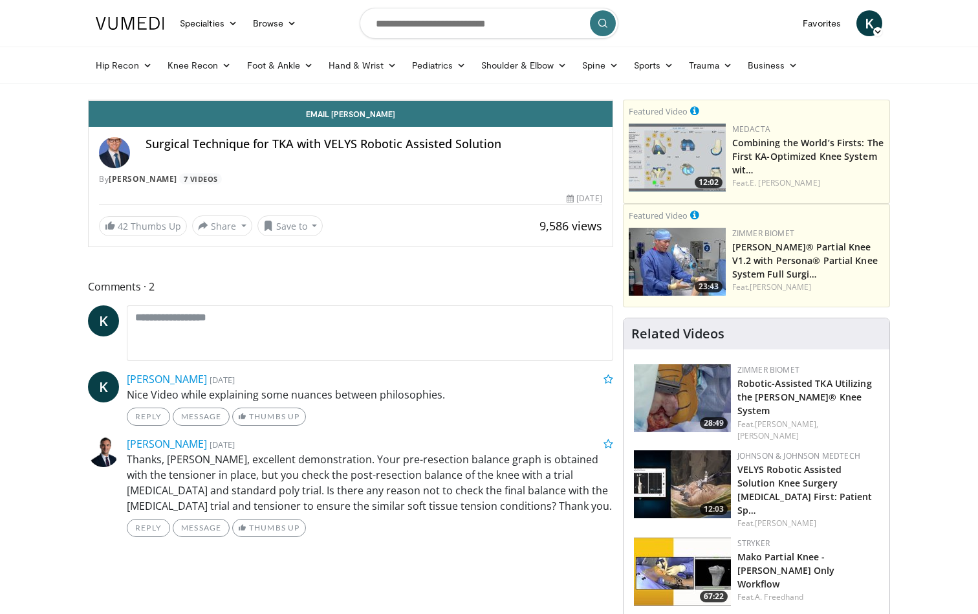  Describe the element at coordinates (677, 157) in the screenshot. I see `img: aaf1b7f9-f888-4d9f-a252-3ca059a0bd02.150x105_q85_crop-smart_upscale.jpg` at that location.